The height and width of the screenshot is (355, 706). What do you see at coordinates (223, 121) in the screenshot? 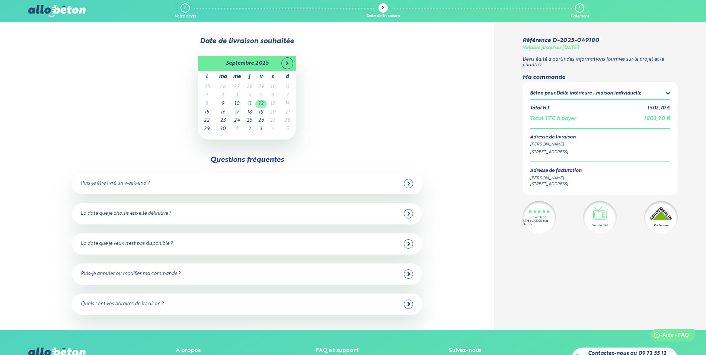
I see `td: 23` at bounding box center [223, 121].